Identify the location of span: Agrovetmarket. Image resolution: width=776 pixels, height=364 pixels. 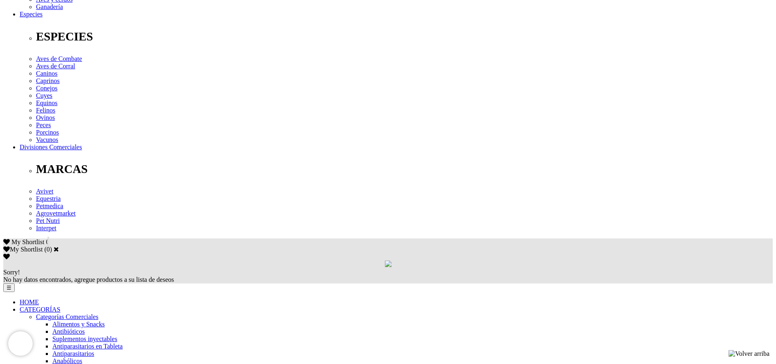
(56, 213).